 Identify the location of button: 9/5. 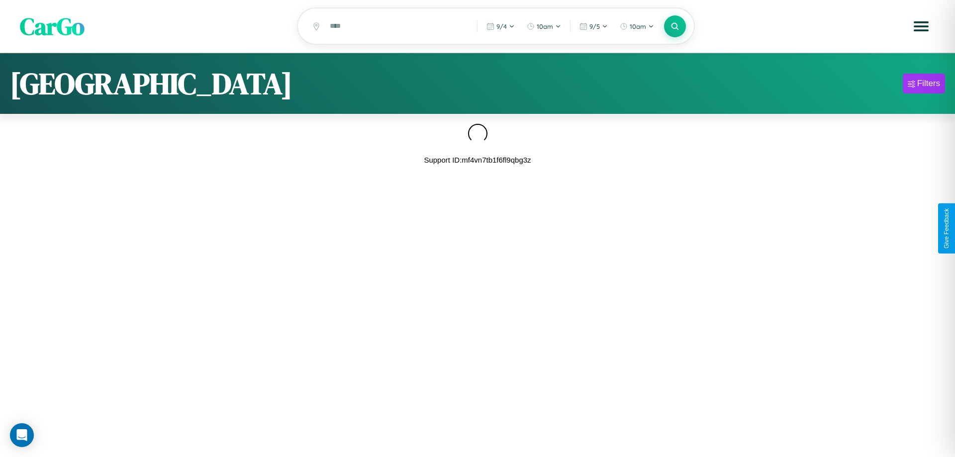
(594, 26).